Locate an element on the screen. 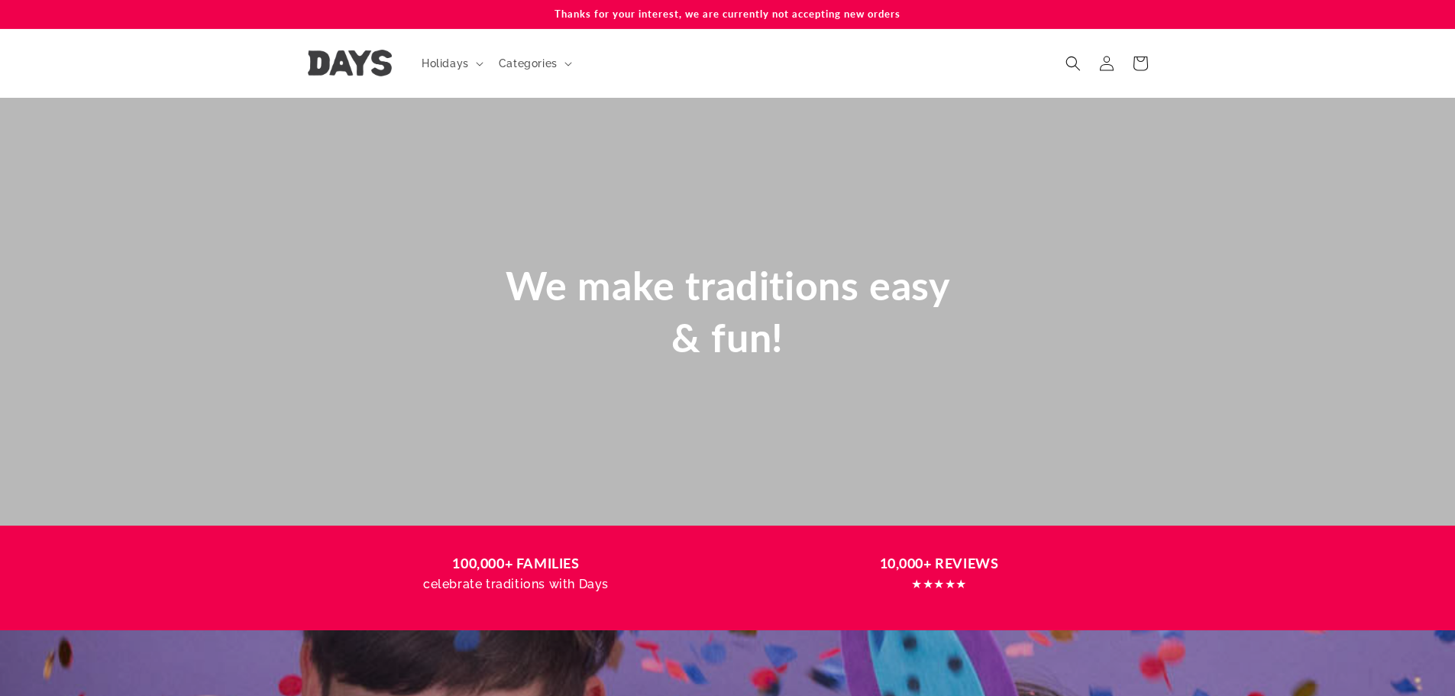  h3: 10,000+ REVIEWS is located at coordinates (940, 563).